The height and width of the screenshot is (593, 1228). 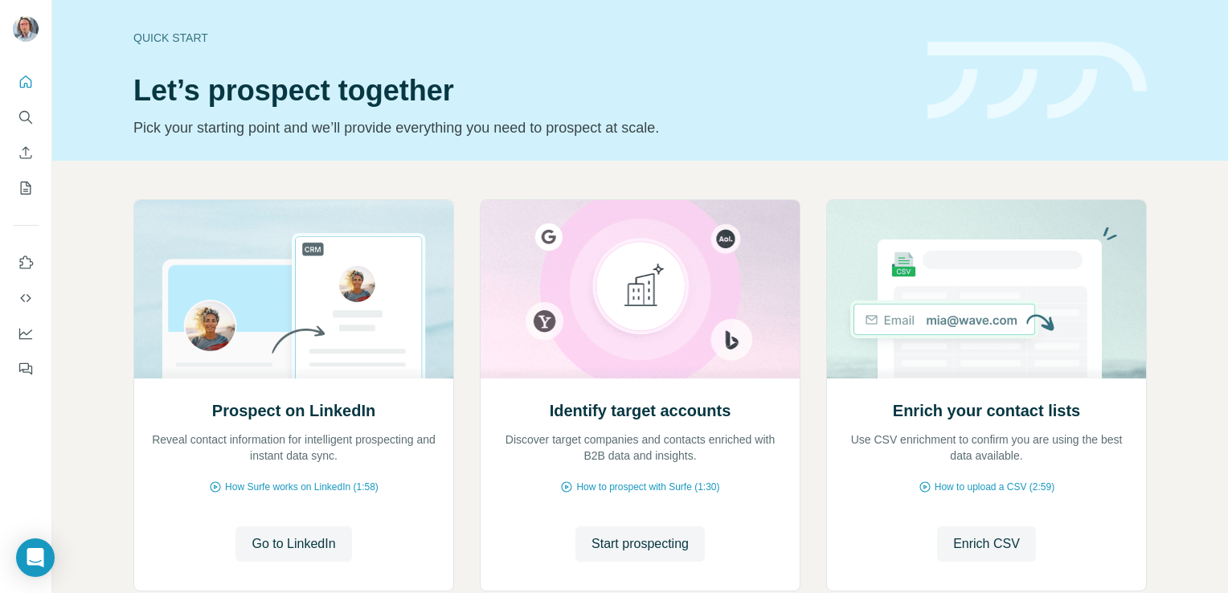 I want to click on p: Use CSV enrichment to confirm you are using the best data available., so click(x=986, y=448).